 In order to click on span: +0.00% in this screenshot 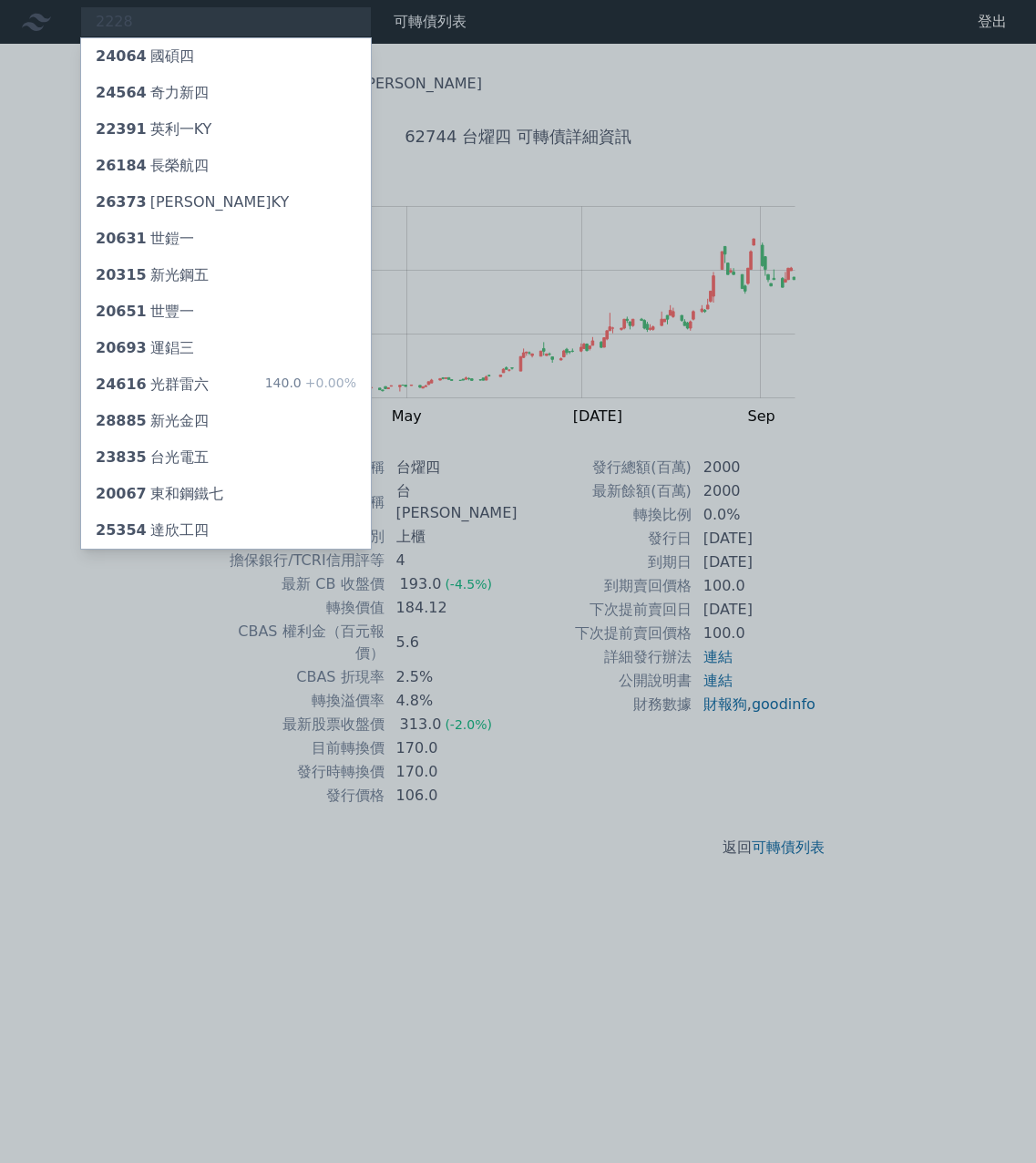, I will do `click(329, 383)`.